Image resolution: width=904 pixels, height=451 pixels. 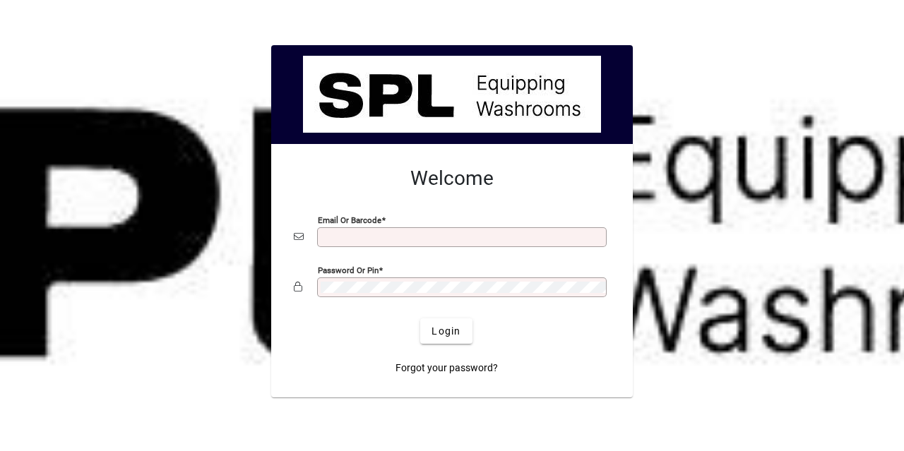 What do you see at coordinates (446, 368) in the screenshot?
I see `span: Forgot your password?` at bounding box center [446, 368].